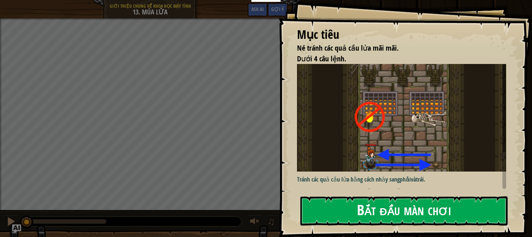 This screenshot has width=532, height=237. I want to click on div: Mục tiêu, so click(402, 35).